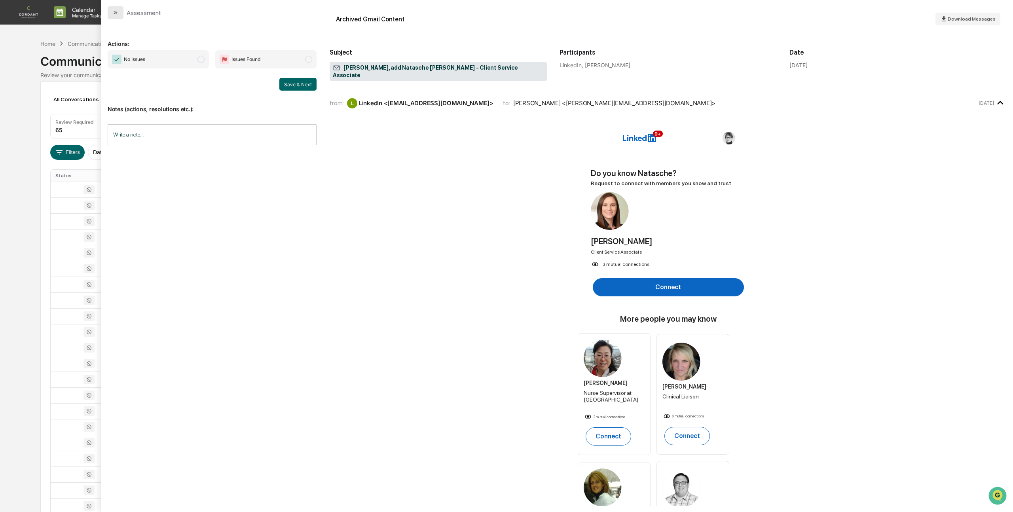  I want to click on input: Clear, so click(76, 40).